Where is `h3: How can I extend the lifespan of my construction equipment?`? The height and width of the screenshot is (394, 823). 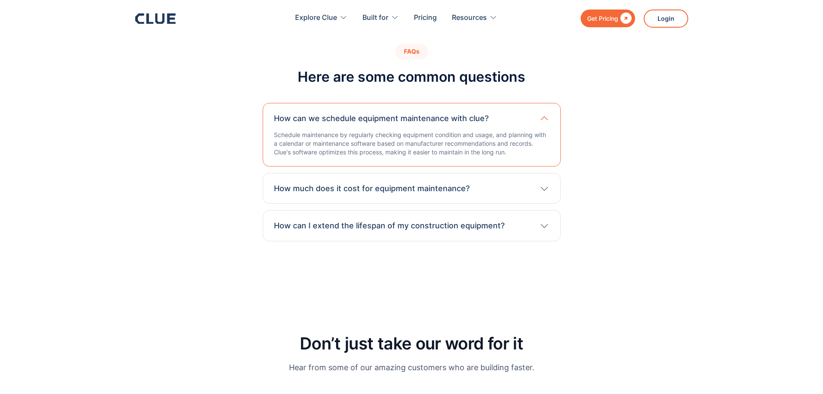
h3: How can I extend the lifespan of my construction equipment? is located at coordinates (389, 226).